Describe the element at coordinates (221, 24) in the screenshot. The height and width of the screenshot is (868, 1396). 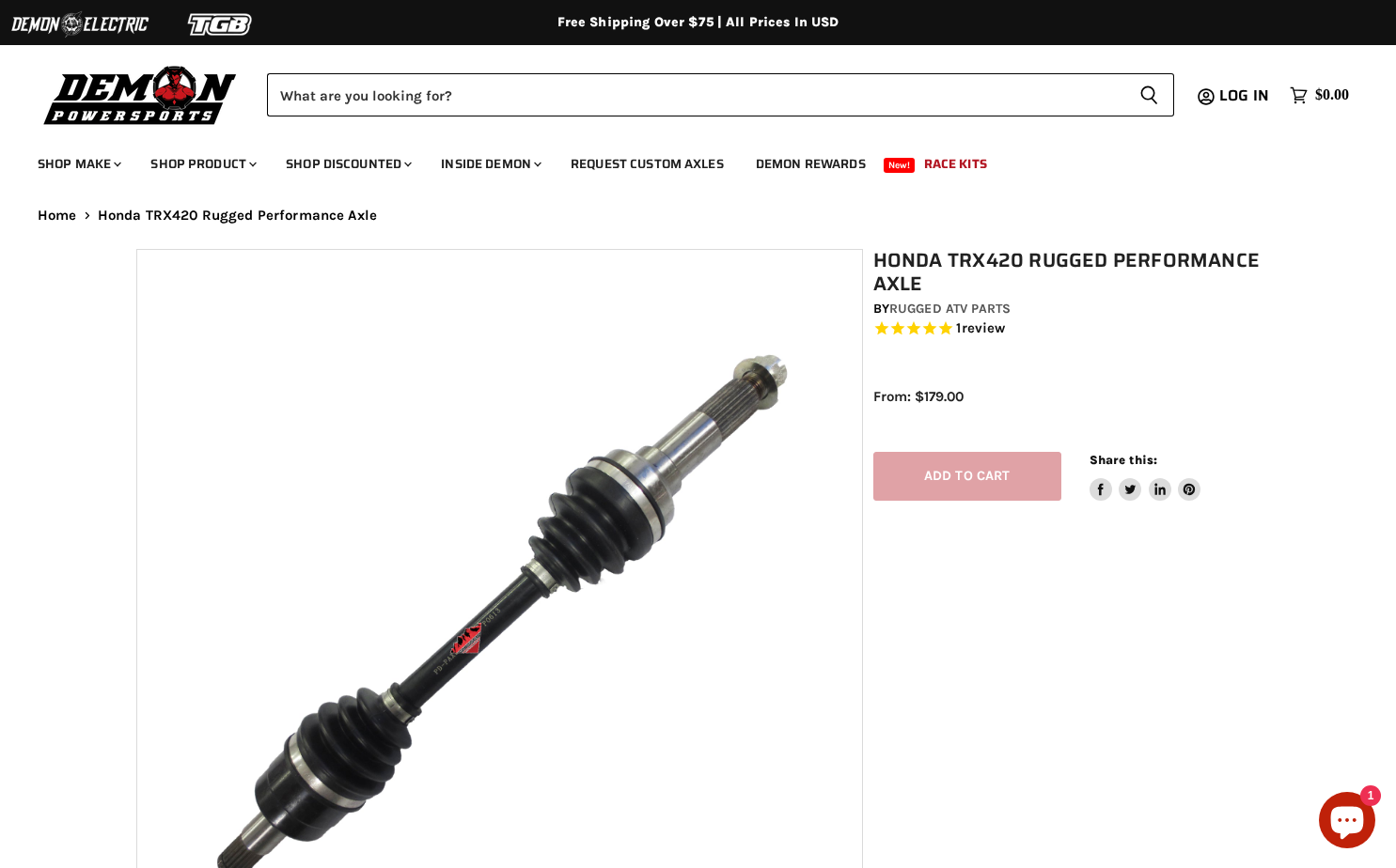
I see `img: TGB Logo 2` at that location.